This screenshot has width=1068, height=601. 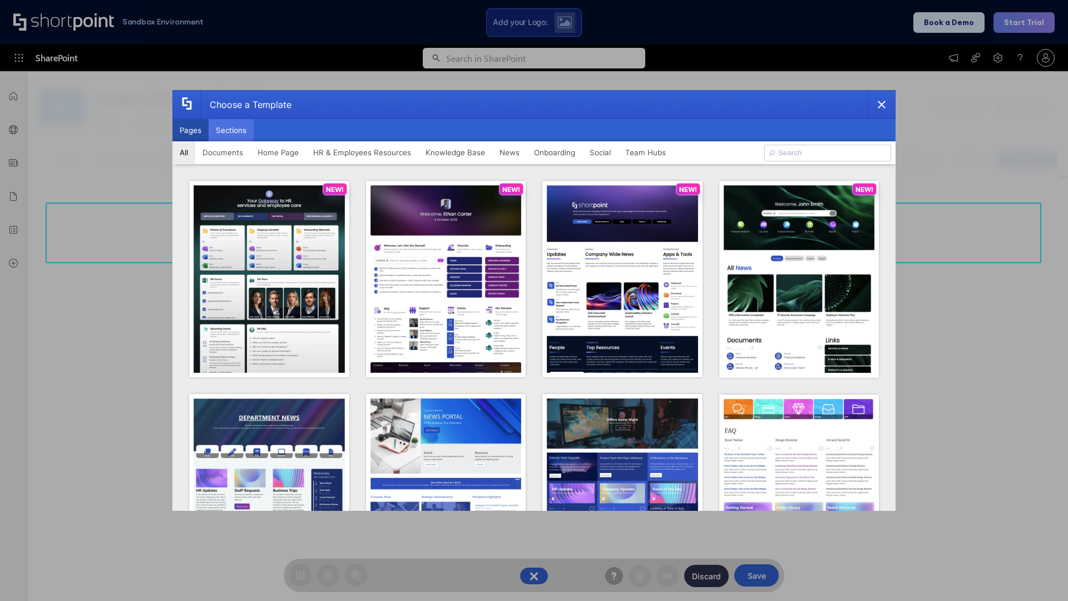 I want to click on input: Search, so click(x=828, y=153).